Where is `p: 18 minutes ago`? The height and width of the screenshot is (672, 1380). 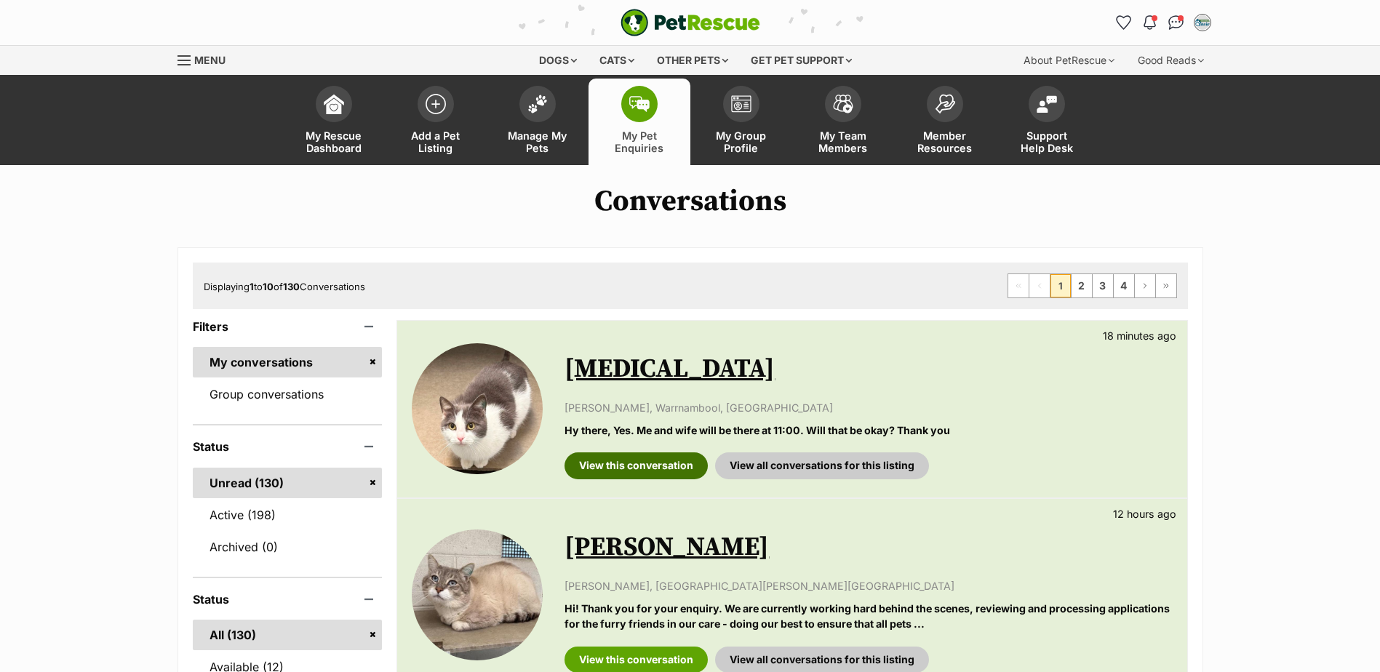 p: 18 minutes ago is located at coordinates (1139, 335).